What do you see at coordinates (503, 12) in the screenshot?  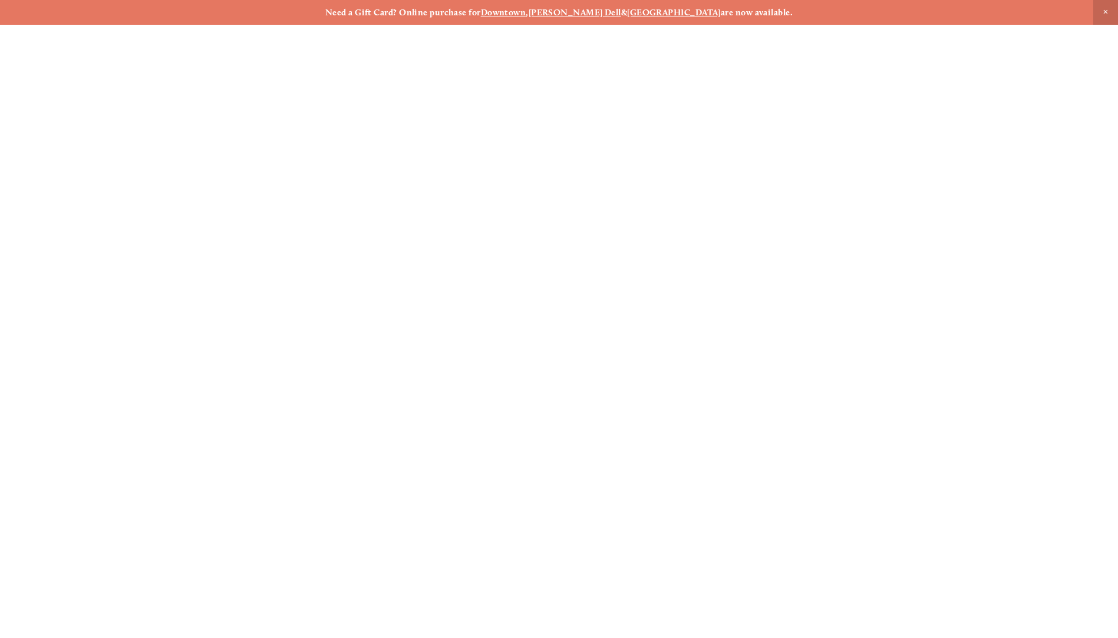 I see `strong: Downtown` at bounding box center [503, 12].